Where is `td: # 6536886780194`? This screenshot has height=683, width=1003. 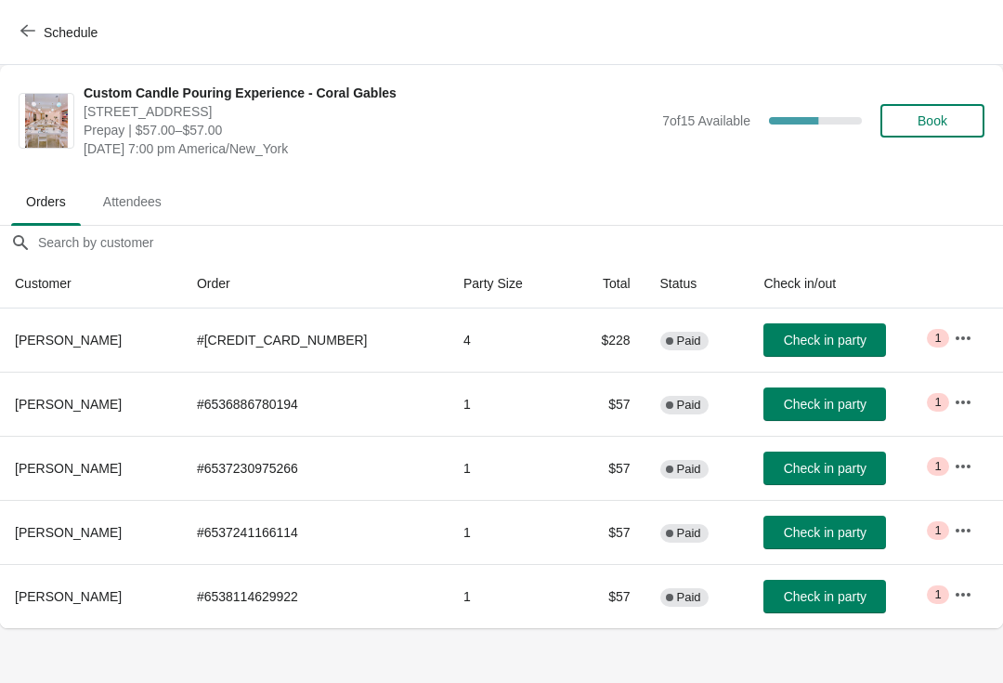 td: # 6536886780194 is located at coordinates (315, 403).